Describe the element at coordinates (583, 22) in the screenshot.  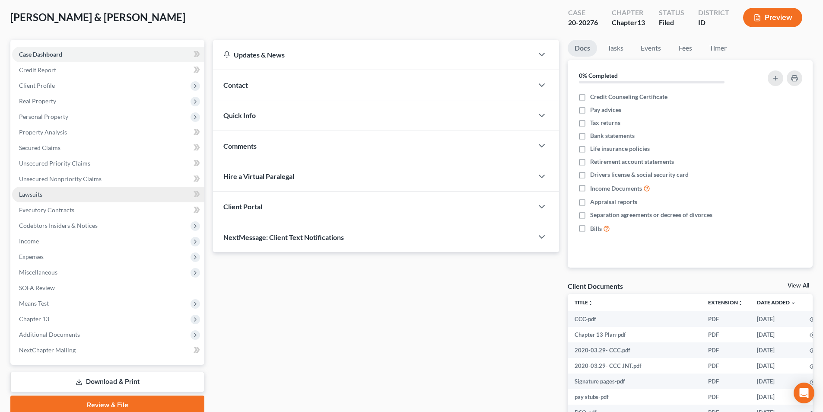
I see `div: 20-20276` at that location.